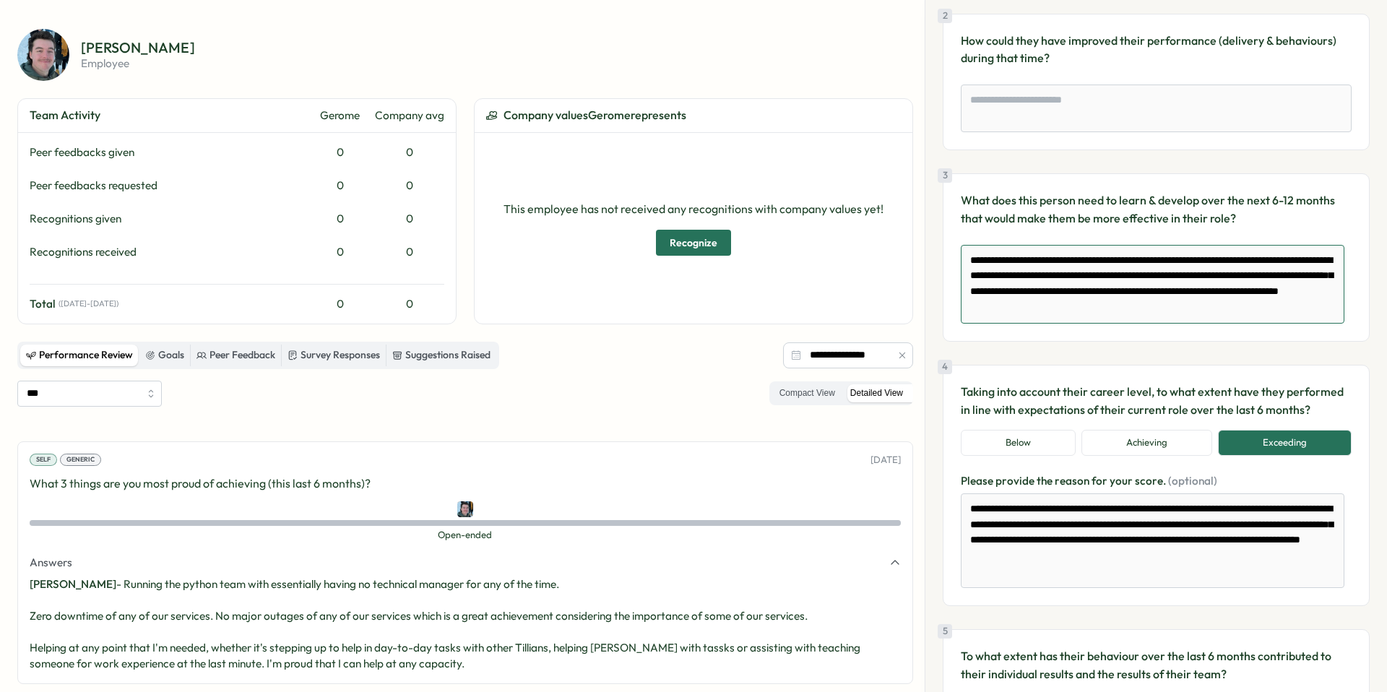 The image size is (1387, 692). What do you see at coordinates (945, 367) in the screenshot?
I see `div: 4` at bounding box center [945, 367].